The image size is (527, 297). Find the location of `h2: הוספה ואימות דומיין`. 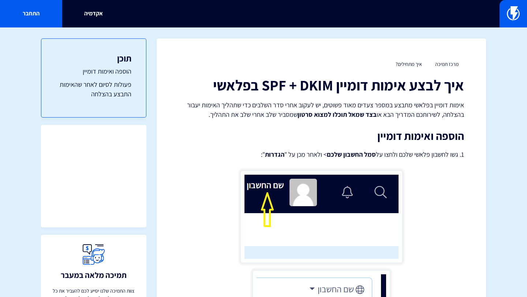

h2: הוספה ואימות דומיין is located at coordinates (321, 136).